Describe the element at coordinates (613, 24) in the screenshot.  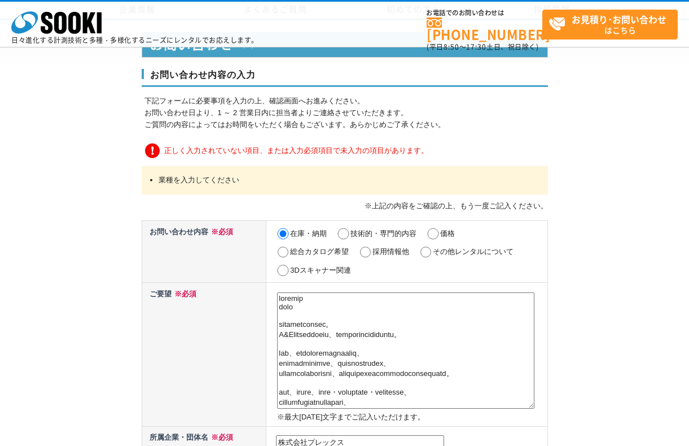
I see `span: はこちら` at that location.